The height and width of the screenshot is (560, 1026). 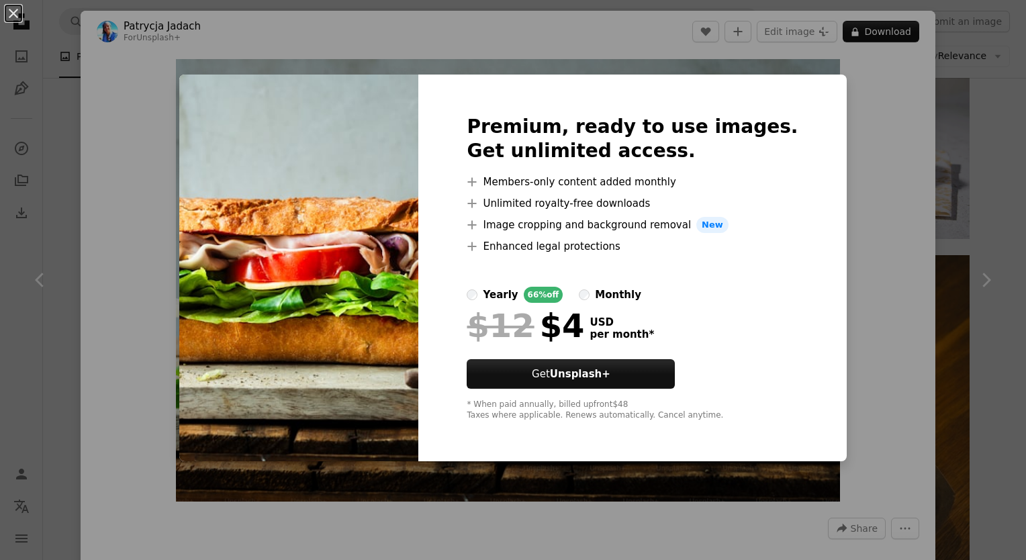 I want to click on div: yearly, so click(x=500, y=295).